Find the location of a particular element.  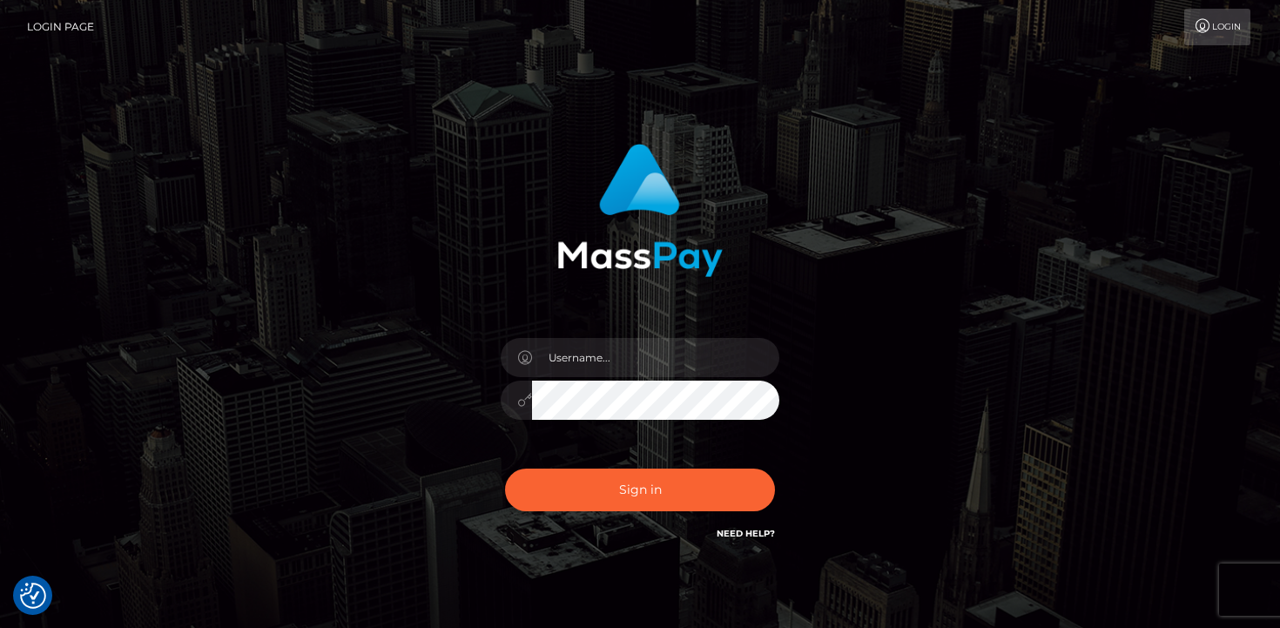

button: Sign in is located at coordinates (640, 489).